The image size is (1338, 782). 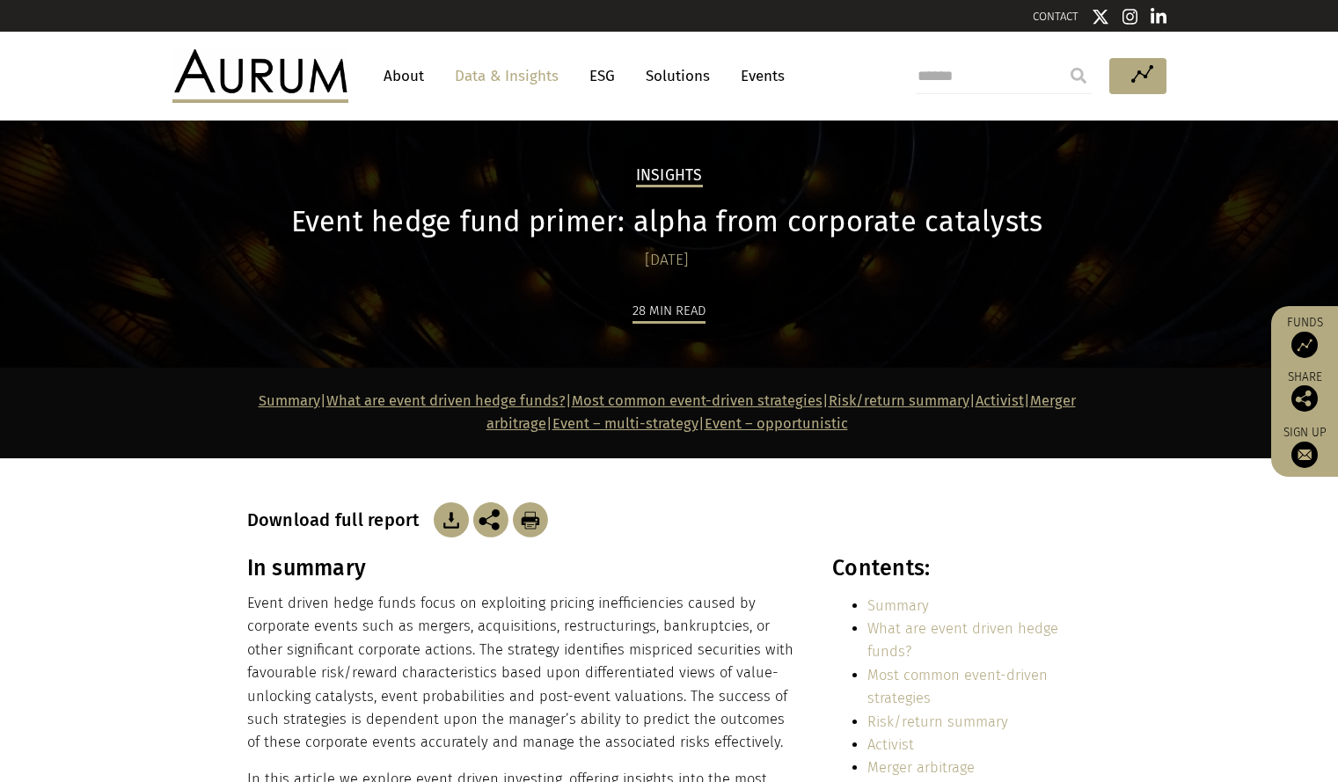 I want to click on img: Access Funds, so click(x=1304, y=345).